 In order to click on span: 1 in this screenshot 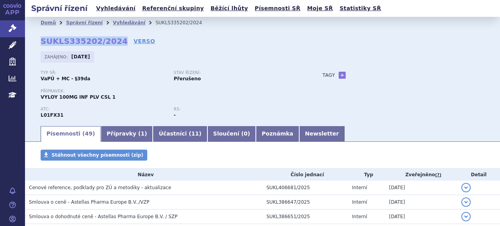, I will do `click(143, 133)`.